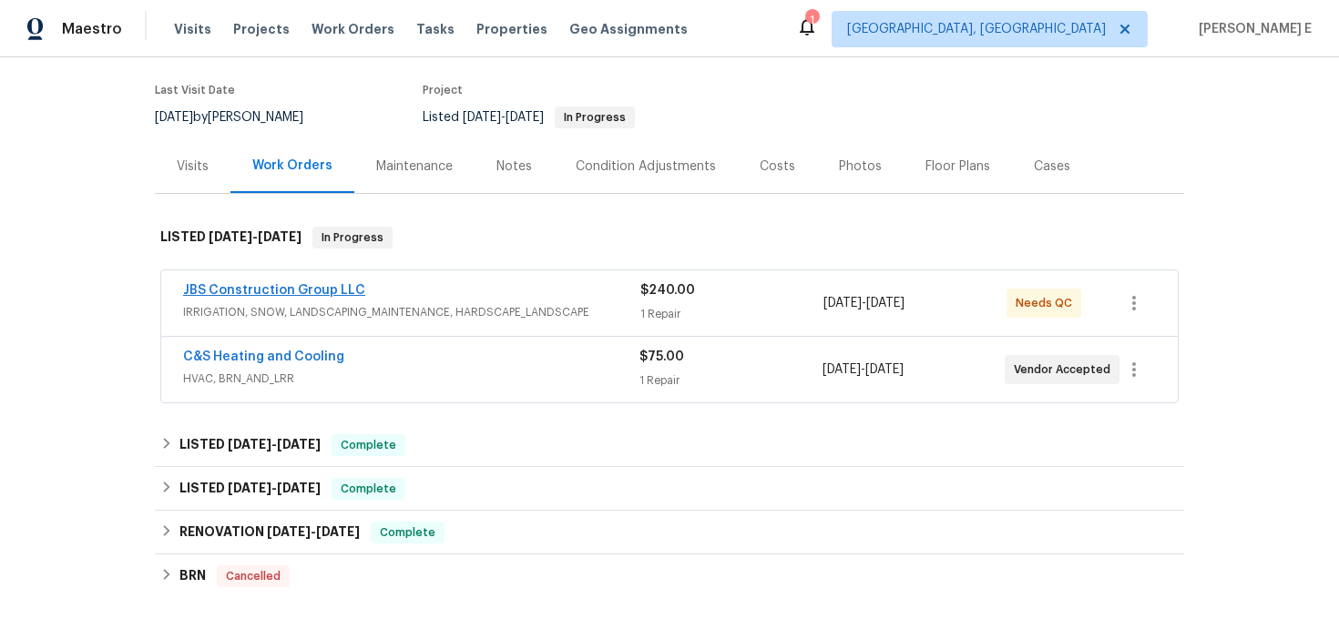  I want to click on span: IRRIGATION, SNOW, LANDSCAPING_MAINTENANCE, HARDSCAPE_LANDSCAPE, so click(412, 312).